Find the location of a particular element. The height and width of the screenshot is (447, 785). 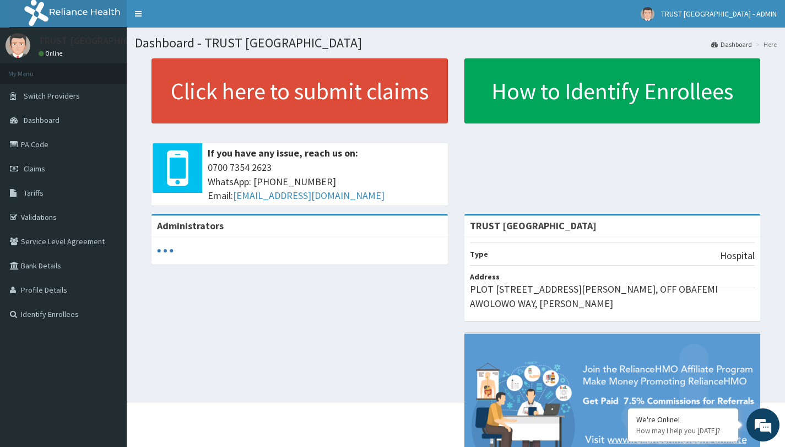

b: Type is located at coordinates (478, 254).